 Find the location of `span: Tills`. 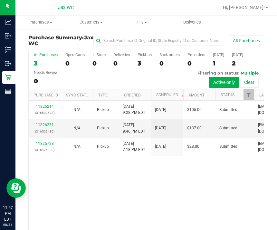

span: Tills is located at coordinates (142, 22).